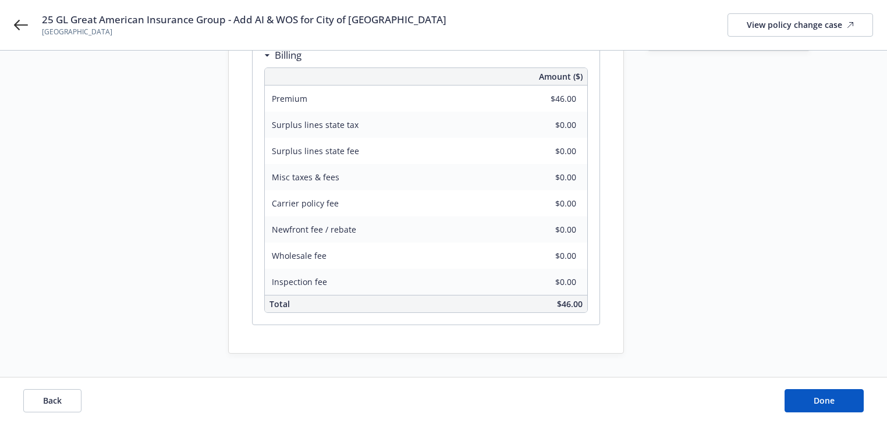 The height and width of the screenshot is (424, 887). What do you see at coordinates (800, 25) in the screenshot?
I see `a: View policy change case` at bounding box center [800, 25].